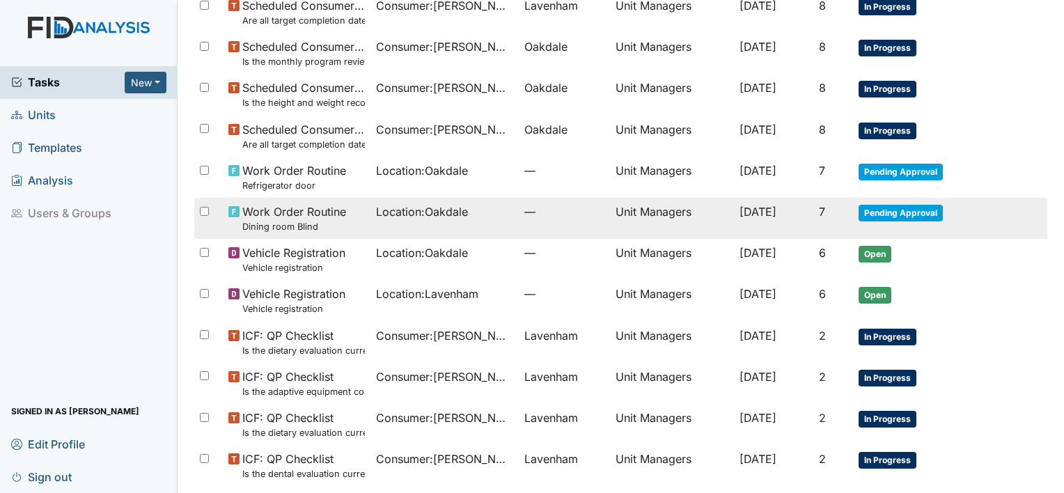  Describe the element at coordinates (304, 474) in the screenshot. I see `small: Is the dental evaluation current? (document the date, oral rating, and goal # if needed in the co...` at that location.